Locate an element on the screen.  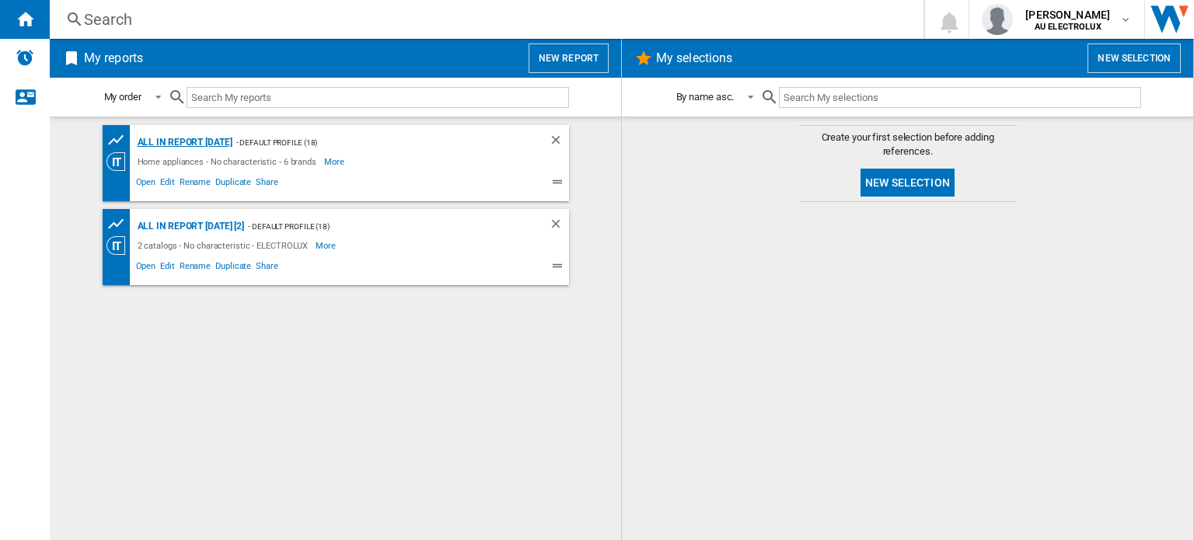
b: AU ELECTROLUX is located at coordinates (1068, 26).